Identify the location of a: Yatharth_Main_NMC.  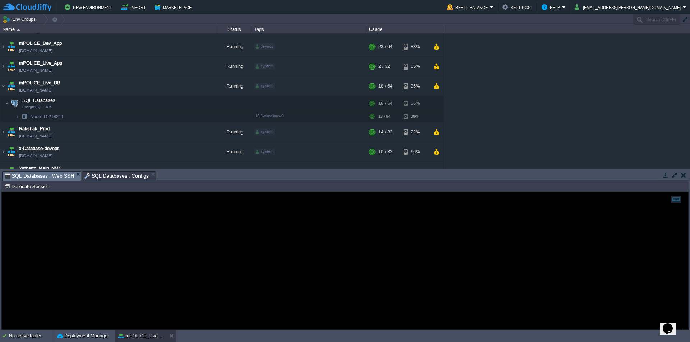
(40, 169).